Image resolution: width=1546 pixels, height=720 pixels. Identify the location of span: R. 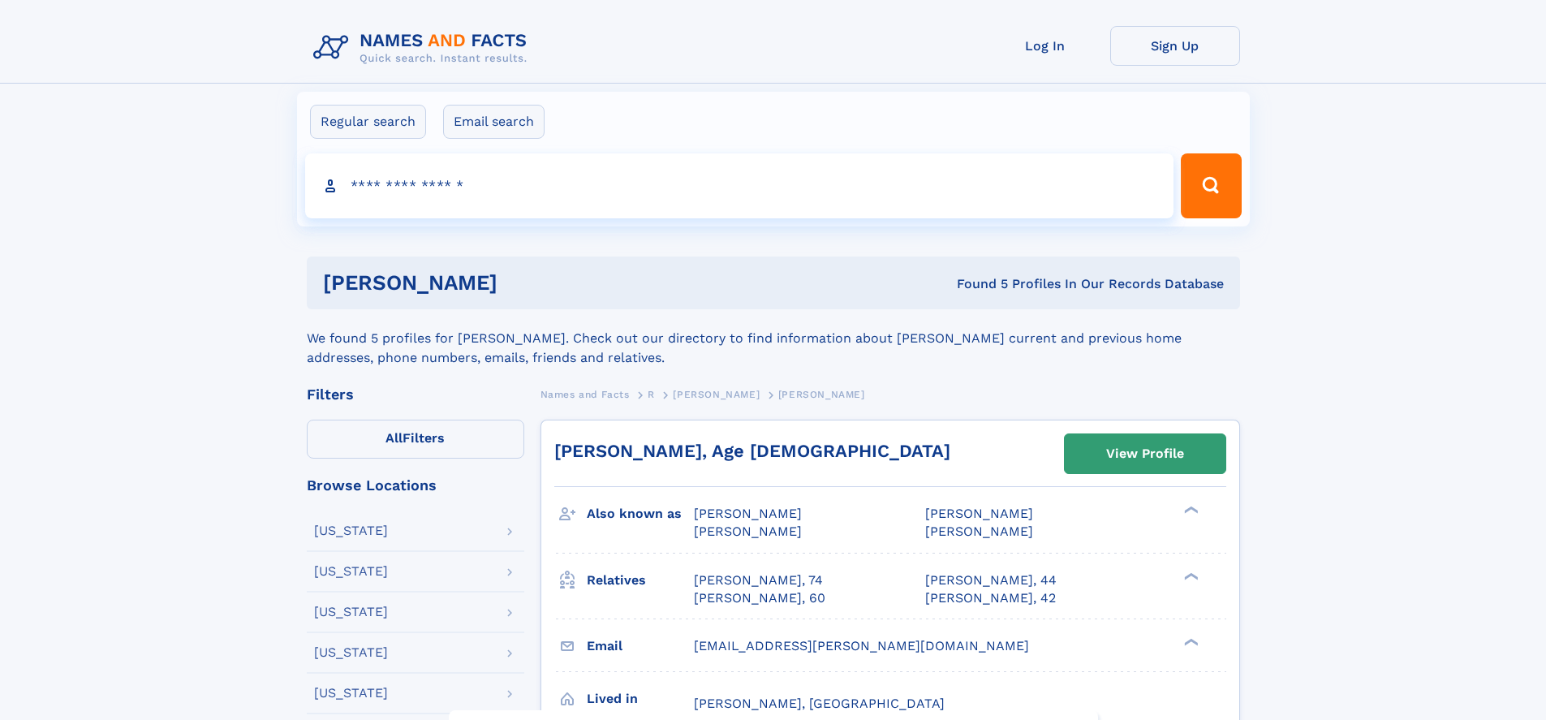
(651, 395).